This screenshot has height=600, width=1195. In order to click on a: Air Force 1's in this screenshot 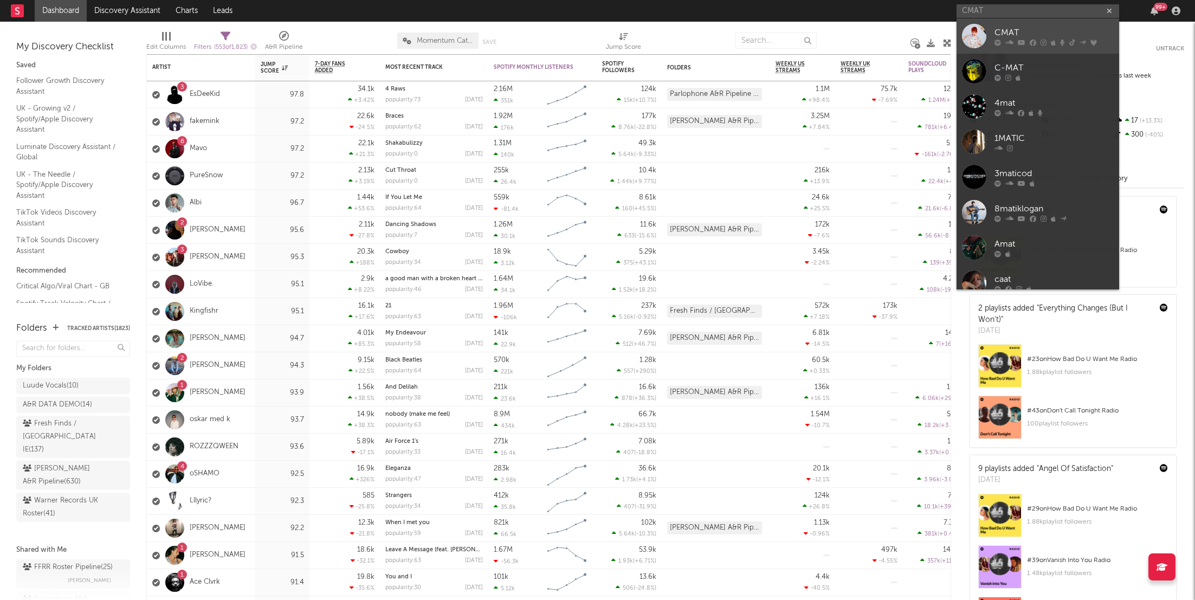, I will do `click(401, 441)`.